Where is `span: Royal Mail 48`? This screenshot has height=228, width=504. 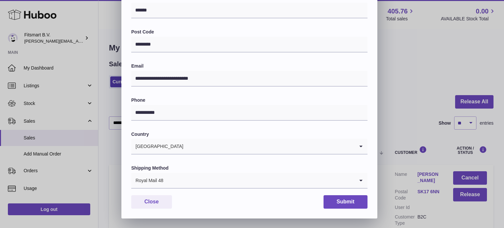
span: Royal Mail 48 is located at coordinates (147, 181).